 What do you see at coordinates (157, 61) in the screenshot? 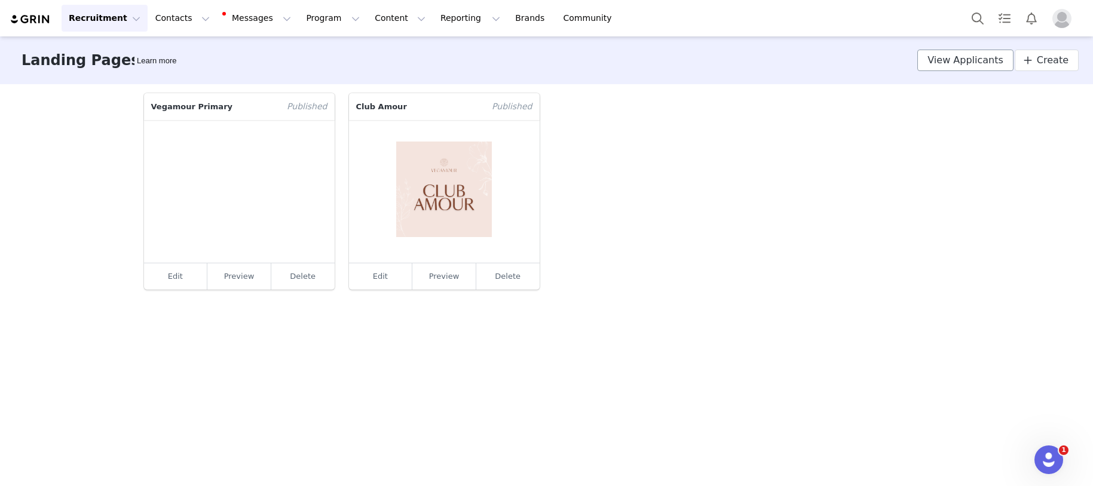
I see `div: Tooltip anchor` at bounding box center [157, 61].